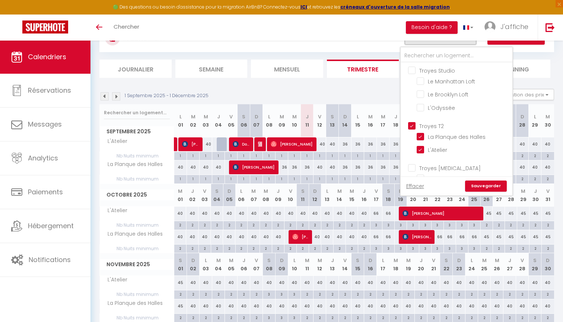 The image size is (563, 322). Describe the element at coordinates (51, 226) in the screenshot. I see `span: Hébergement` at that location.